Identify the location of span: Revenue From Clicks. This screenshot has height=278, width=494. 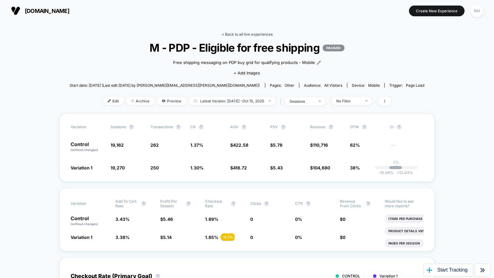
(351, 203).